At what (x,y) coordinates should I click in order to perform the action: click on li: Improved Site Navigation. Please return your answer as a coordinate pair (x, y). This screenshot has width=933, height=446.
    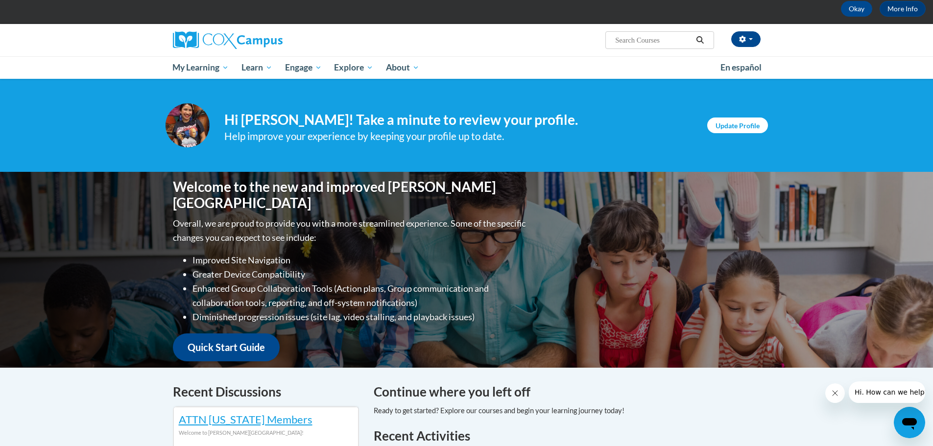
    Looking at the image, I should click on (360, 260).